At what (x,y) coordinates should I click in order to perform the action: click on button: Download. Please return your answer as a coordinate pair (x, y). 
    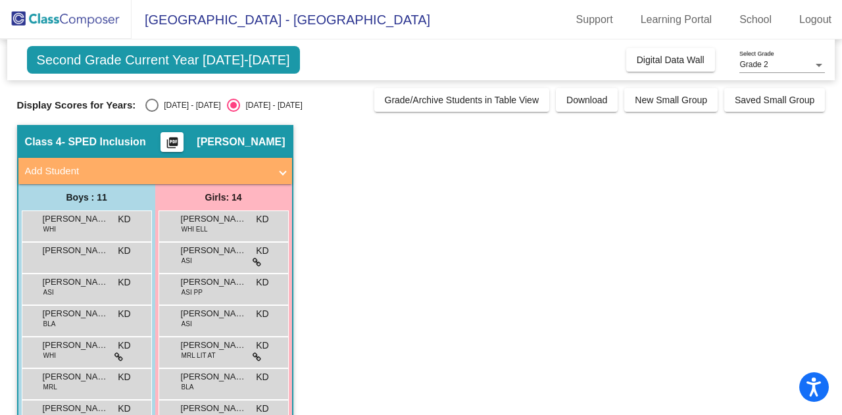
    Looking at the image, I should click on (587, 100).